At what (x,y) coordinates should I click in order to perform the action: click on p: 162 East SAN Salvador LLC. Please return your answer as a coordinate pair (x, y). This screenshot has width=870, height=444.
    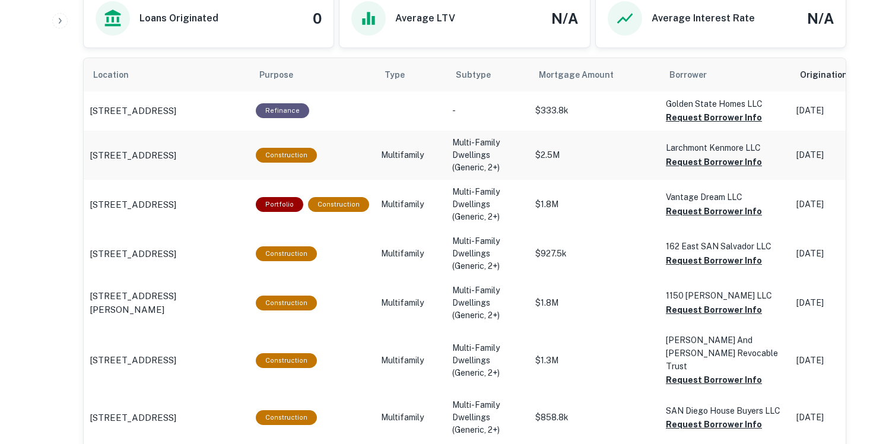
    Looking at the image, I should click on (725, 246).